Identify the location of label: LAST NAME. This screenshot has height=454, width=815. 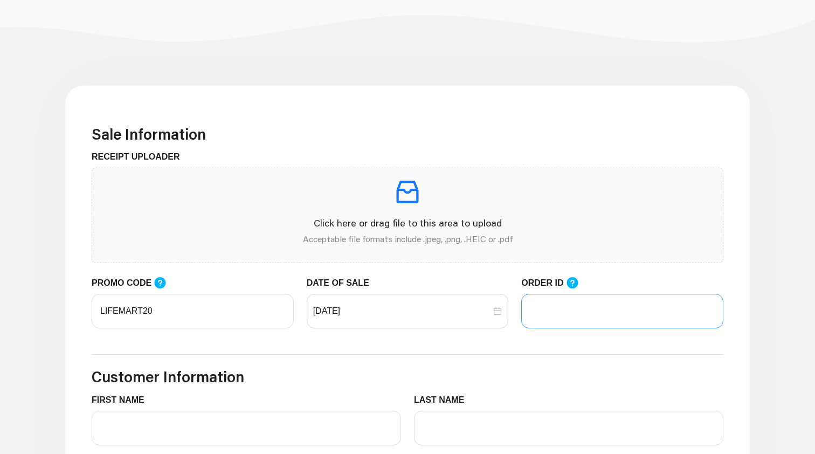
(443, 400).